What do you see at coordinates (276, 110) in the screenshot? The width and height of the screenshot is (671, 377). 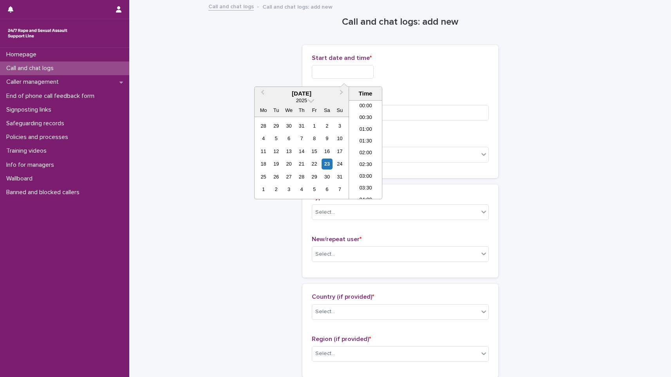 I see `div: Tu` at bounding box center [276, 110].